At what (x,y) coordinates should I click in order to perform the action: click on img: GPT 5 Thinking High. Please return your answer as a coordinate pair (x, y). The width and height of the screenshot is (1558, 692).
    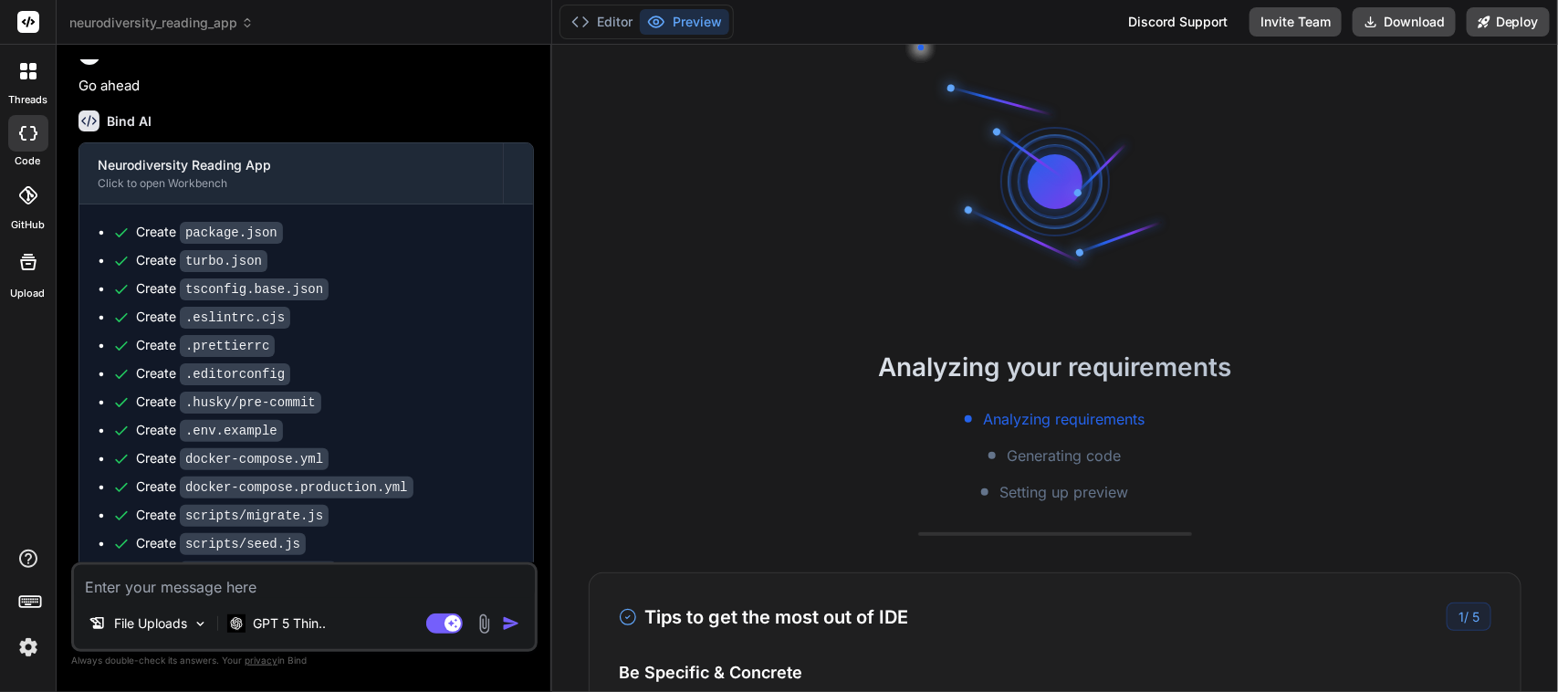
    Looking at the image, I should click on (236, 623).